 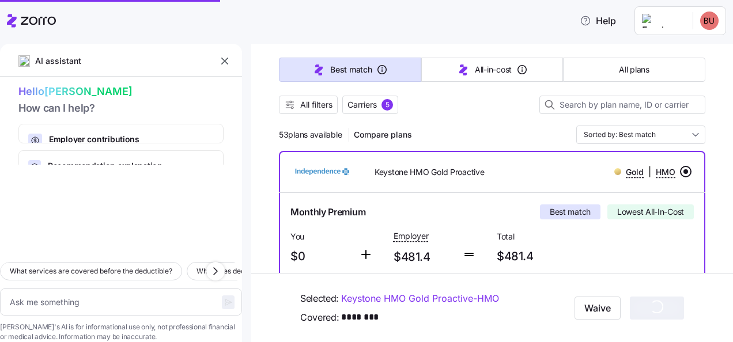 I want to click on button: Help, so click(x=597, y=21).